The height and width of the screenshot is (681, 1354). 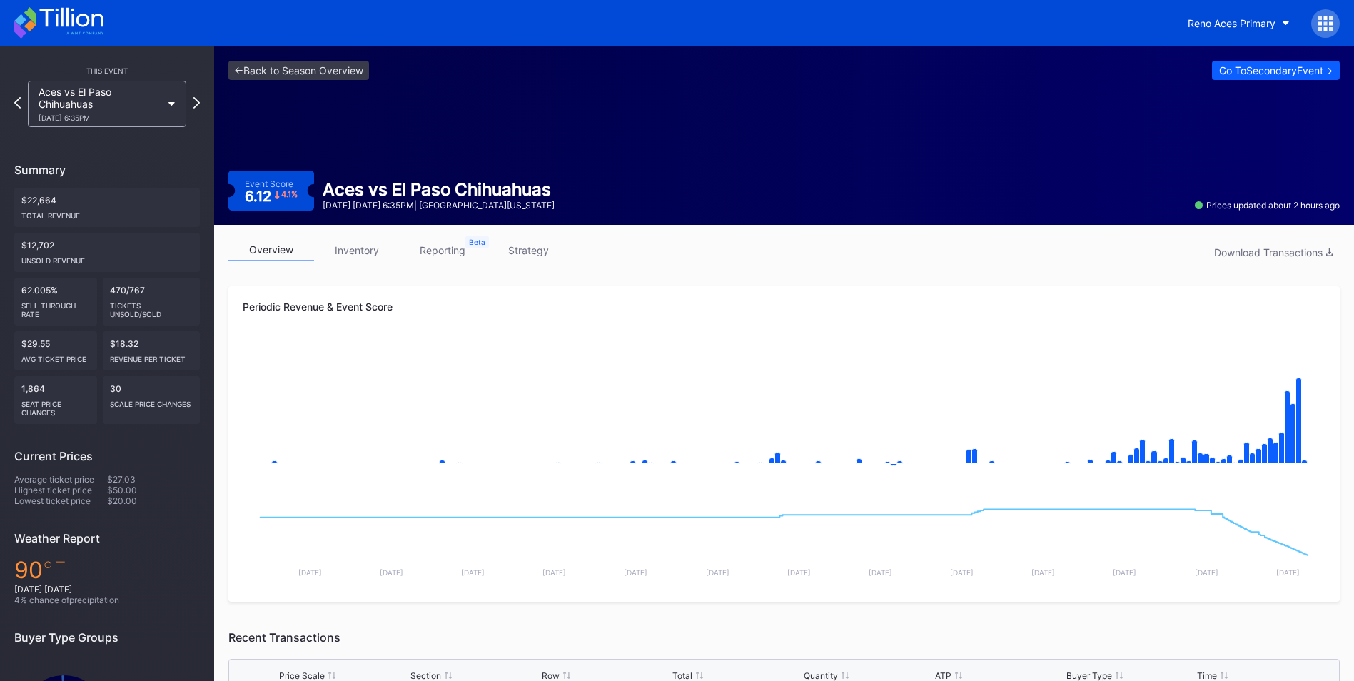 What do you see at coordinates (151, 401) in the screenshot?
I see `div: scale price changes` at bounding box center [151, 401].